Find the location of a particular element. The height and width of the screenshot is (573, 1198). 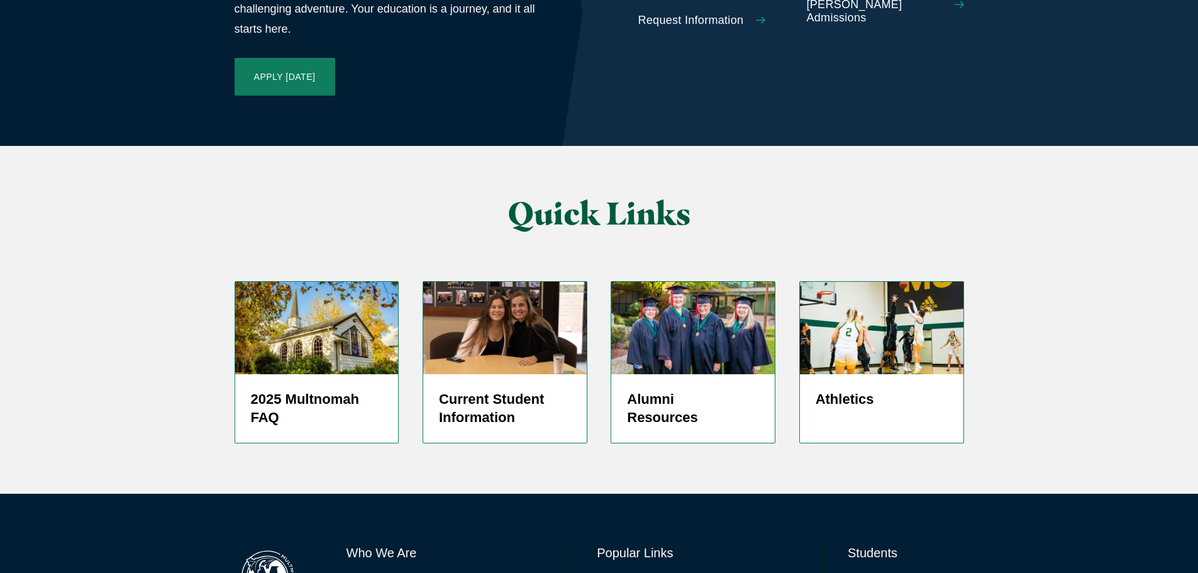

a: 50 Year Alumni 2019 Alumni Resources is located at coordinates (693, 362).